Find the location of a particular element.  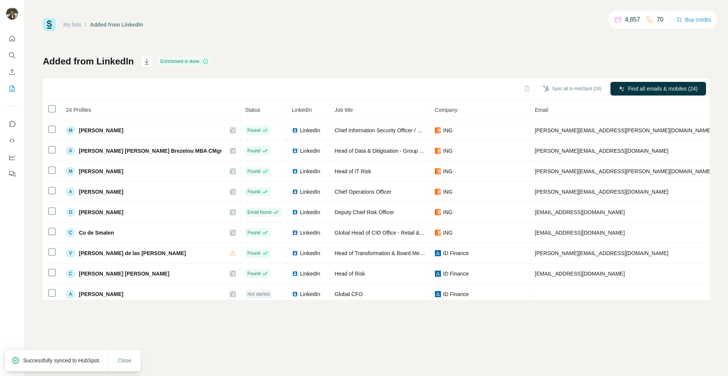

span: Job title is located at coordinates (344, 110).